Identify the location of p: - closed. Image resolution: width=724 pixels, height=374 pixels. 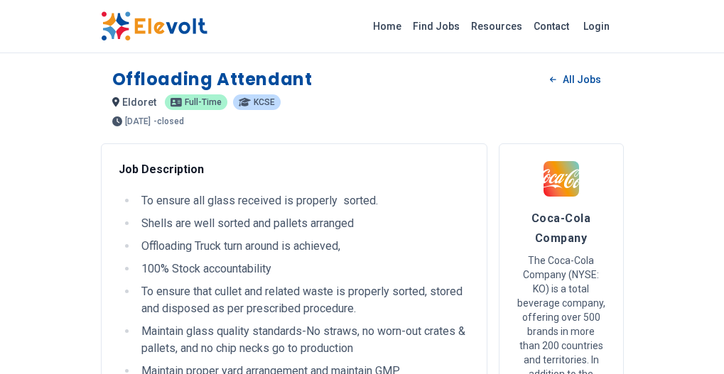
(168, 121).